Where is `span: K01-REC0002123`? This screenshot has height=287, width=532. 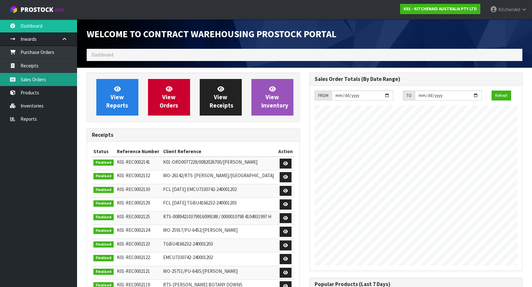 span: K01-REC0002123 is located at coordinates (133, 244).